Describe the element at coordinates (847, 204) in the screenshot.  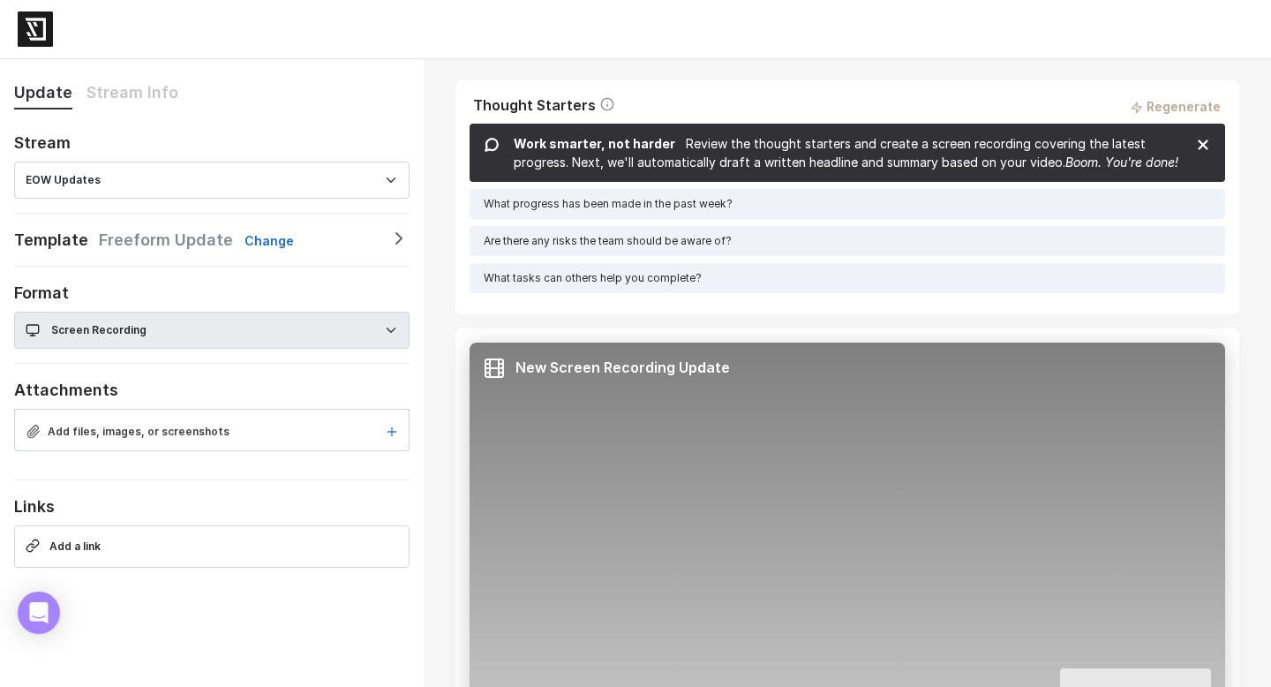
I see `div: What progress has been made in the past week?` at that location.